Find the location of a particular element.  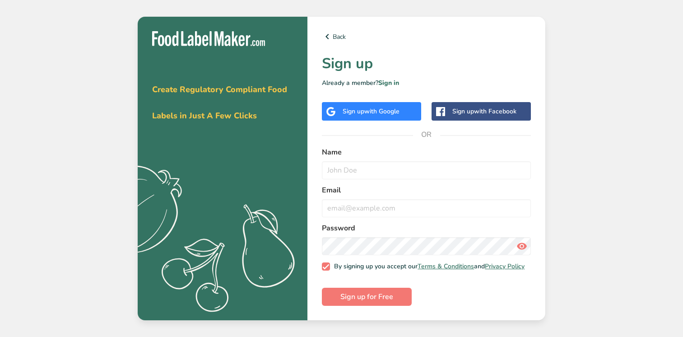

p: Already a member? is located at coordinates (426, 83).